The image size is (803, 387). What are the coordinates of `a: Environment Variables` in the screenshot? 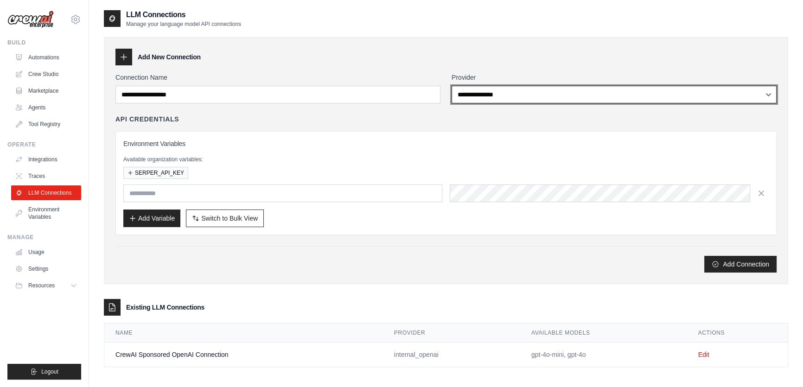 It's located at (46, 213).